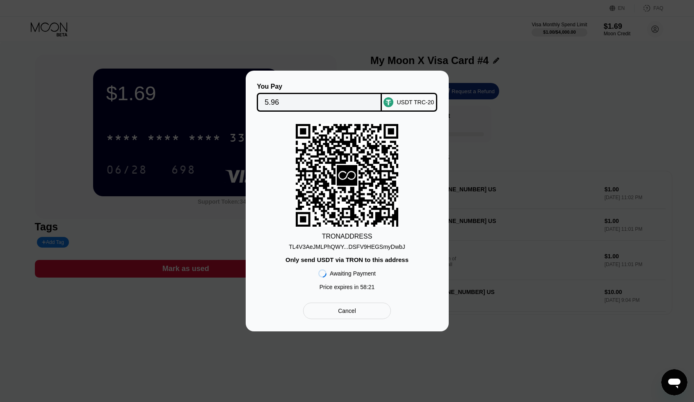  What do you see at coordinates (367, 287) in the screenshot?
I see `span: 58 : 21` at bounding box center [367, 287].